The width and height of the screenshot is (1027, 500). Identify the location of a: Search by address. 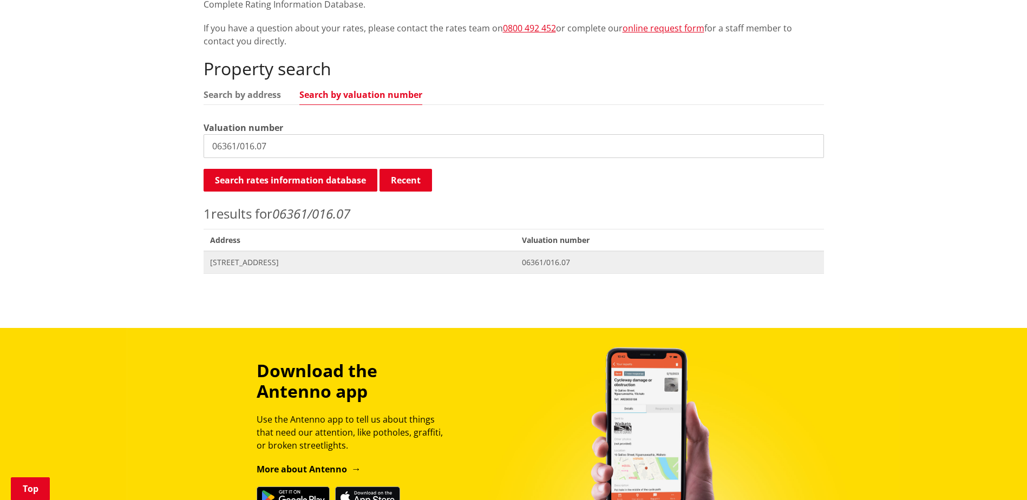
(242, 95).